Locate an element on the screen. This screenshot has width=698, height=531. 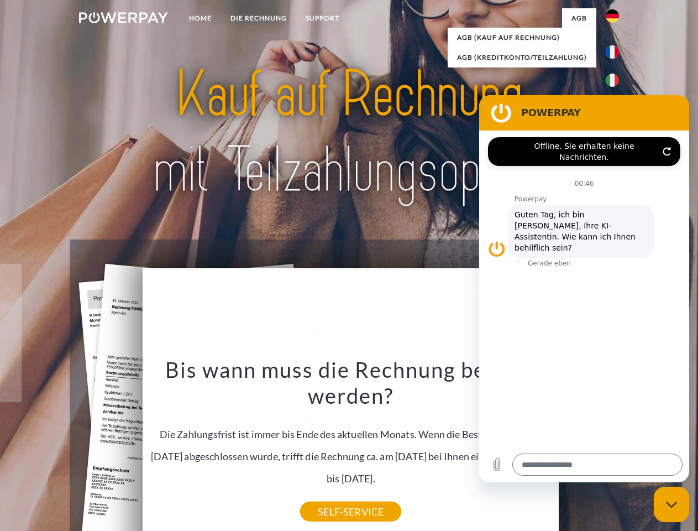
img: logo-powerpay-white.svg is located at coordinates (123, 18).